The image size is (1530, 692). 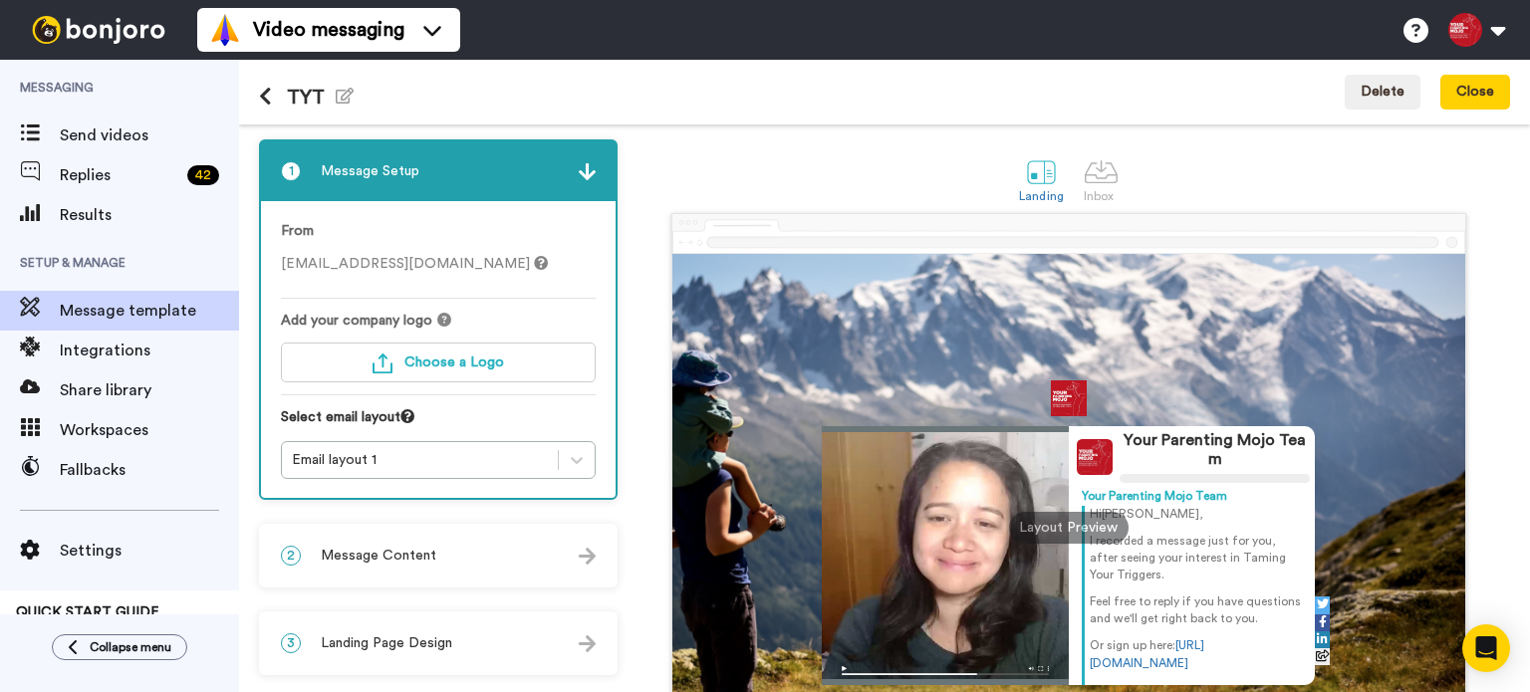 I want to click on img: 3fab15fb-301c-48c3-a9d8-f8f7ad1b7b2b, so click(x=1069, y=398).